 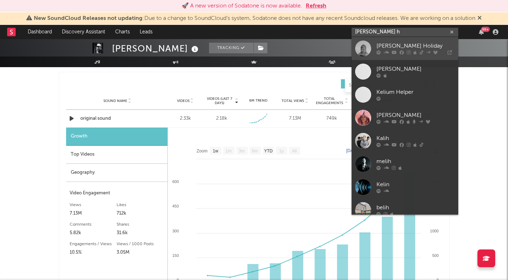 What do you see at coordinates (140, 225) in the screenshot?
I see `div: Shares` at bounding box center [140, 225].